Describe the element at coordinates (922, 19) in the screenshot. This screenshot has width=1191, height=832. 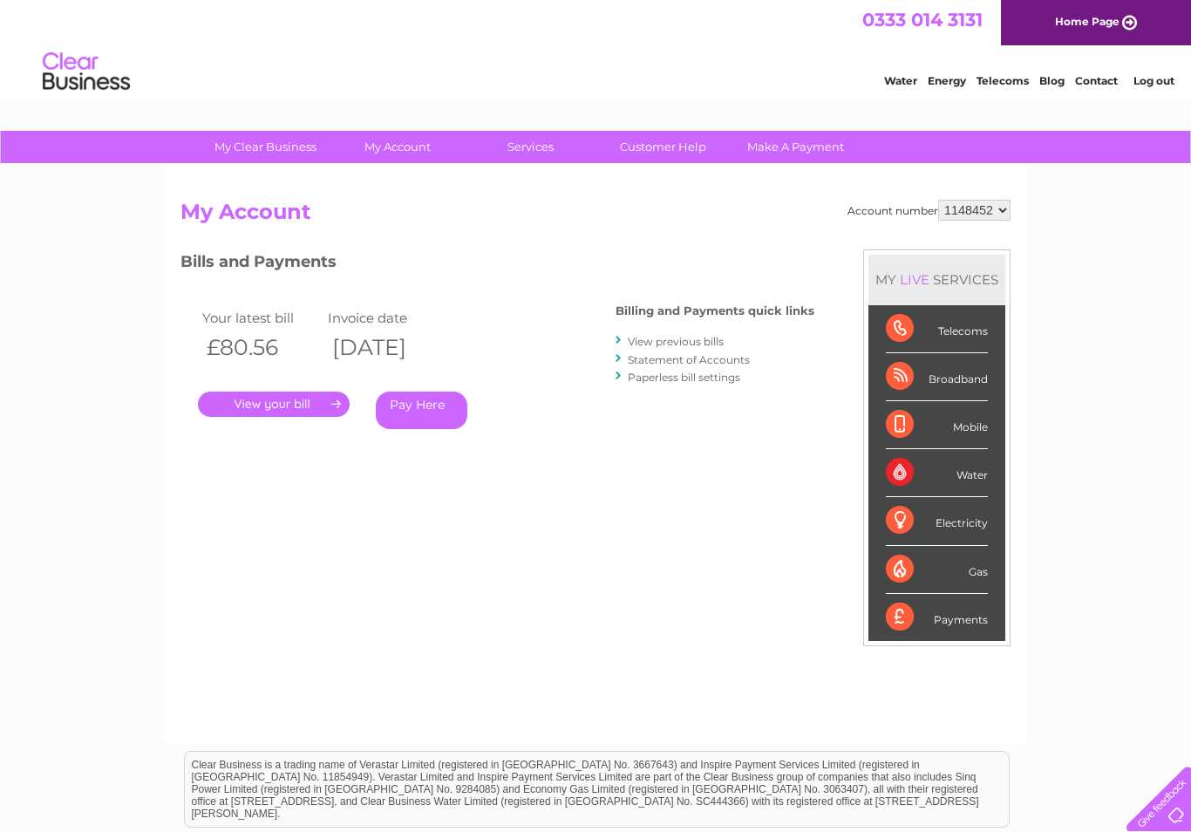
I see `span: 0333 014 3131` at that location.